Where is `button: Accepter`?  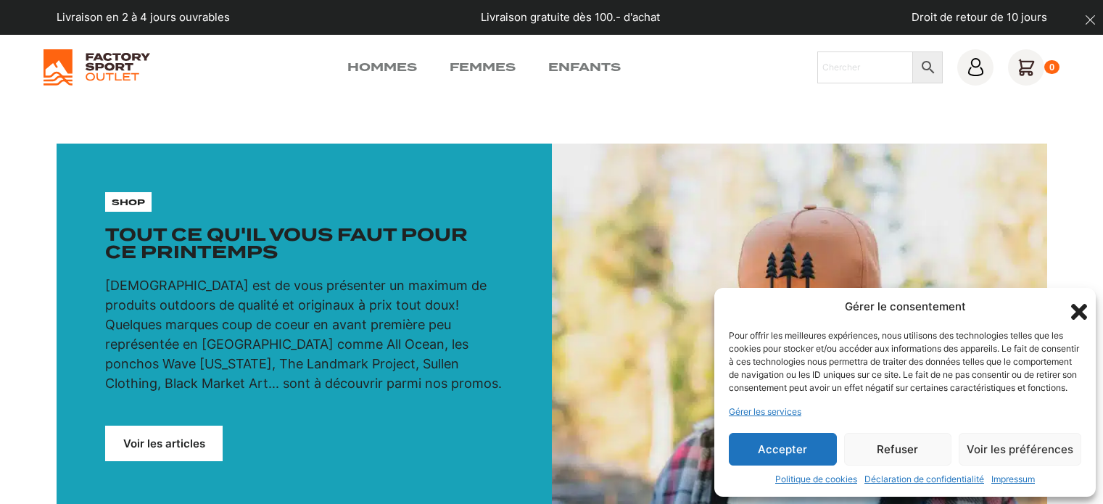 button: Accepter is located at coordinates (782, 449).